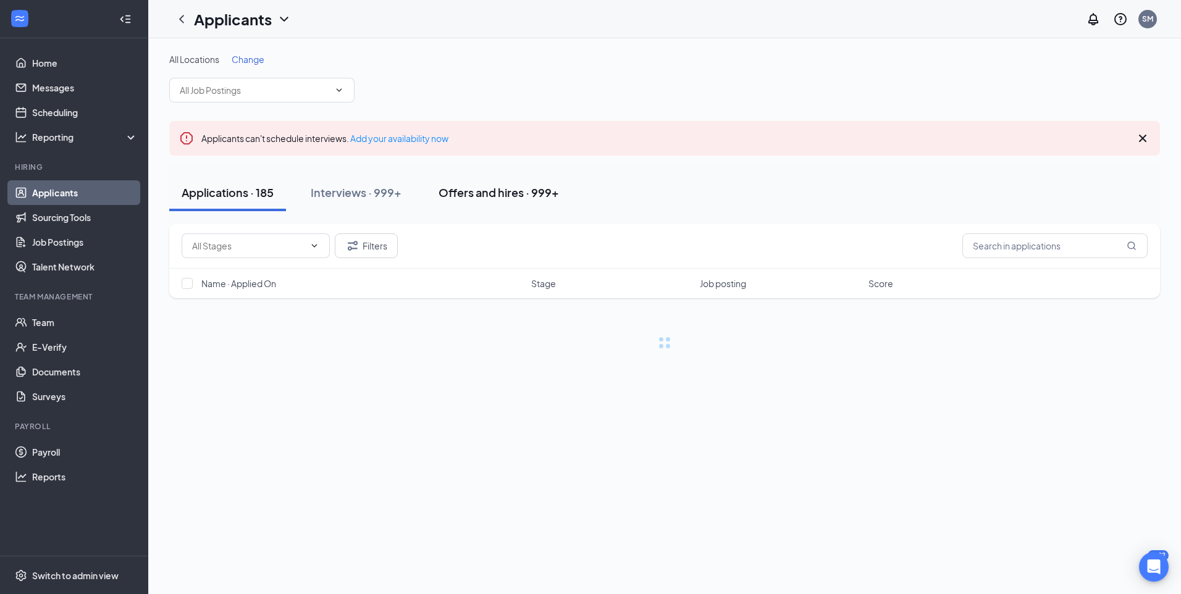 This screenshot has width=1181, height=594. Describe the element at coordinates (1154, 567) in the screenshot. I see `div: Open Intercom Messenger` at that location.